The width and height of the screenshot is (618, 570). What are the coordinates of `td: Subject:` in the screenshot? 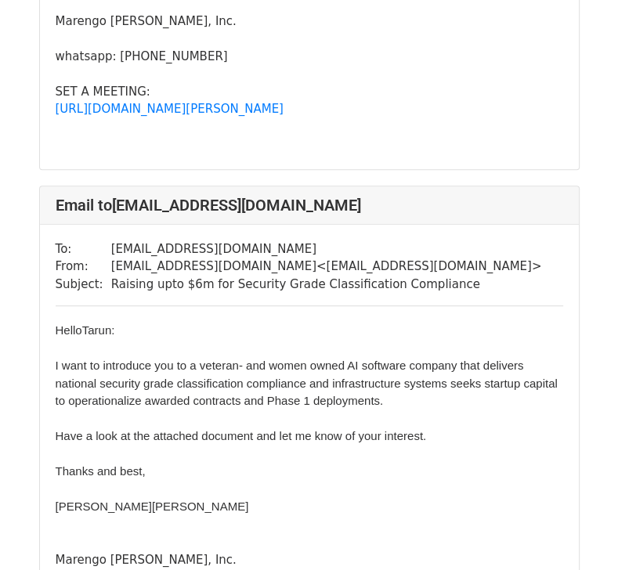 It's located at (83, 284).